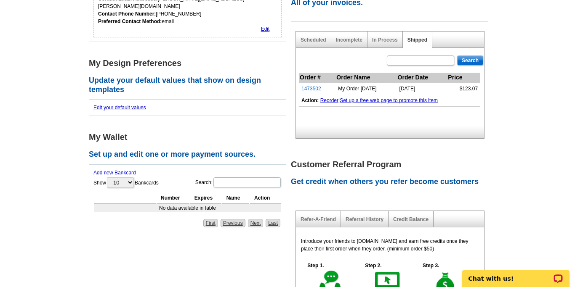  Describe the element at coordinates (210, 223) in the screenshot. I see `a: First` at that location.